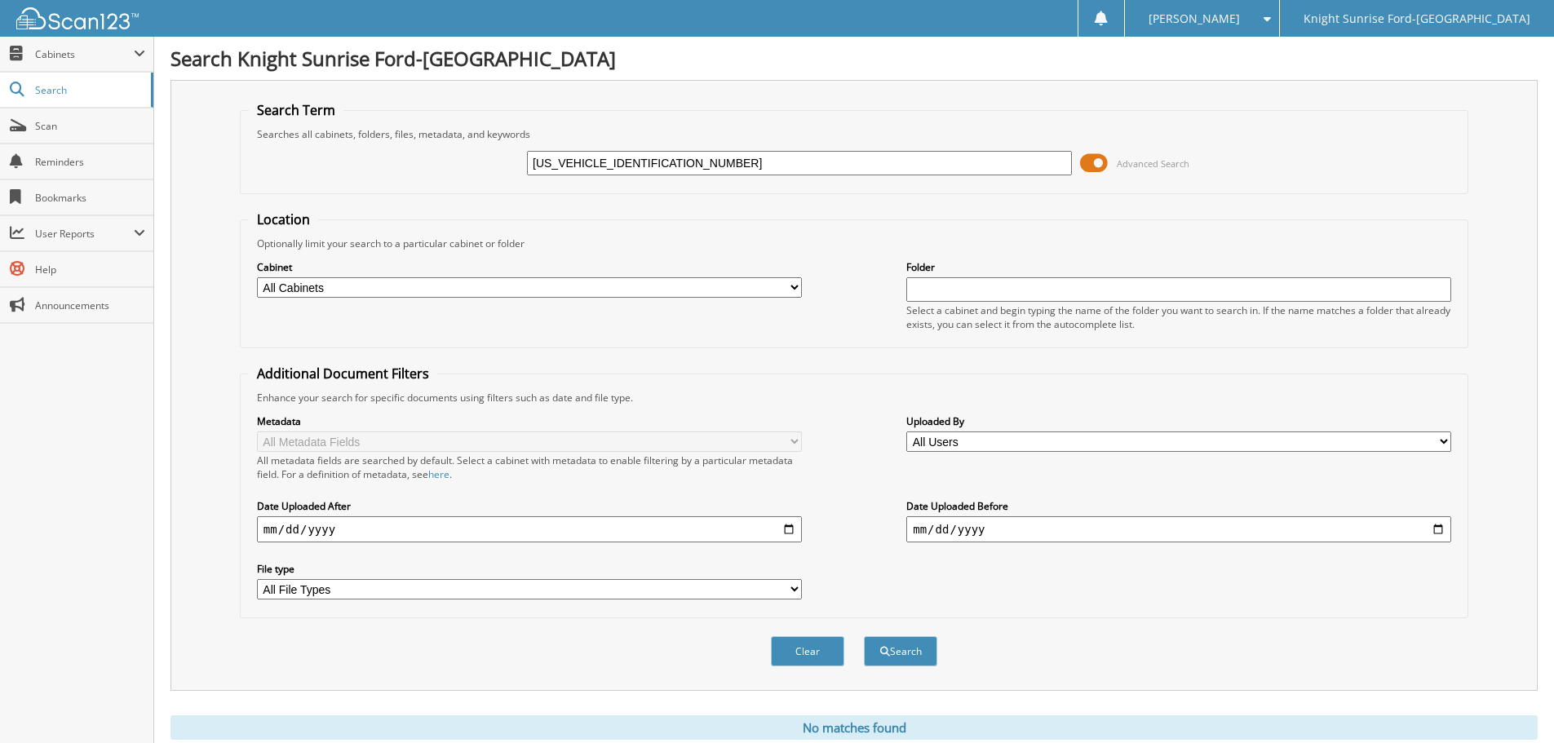 The width and height of the screenshot is (1554, 743). Describe the element at coordinates (343, 374) in the screenshot. I see `legend: Additional Document Filters` at that location.